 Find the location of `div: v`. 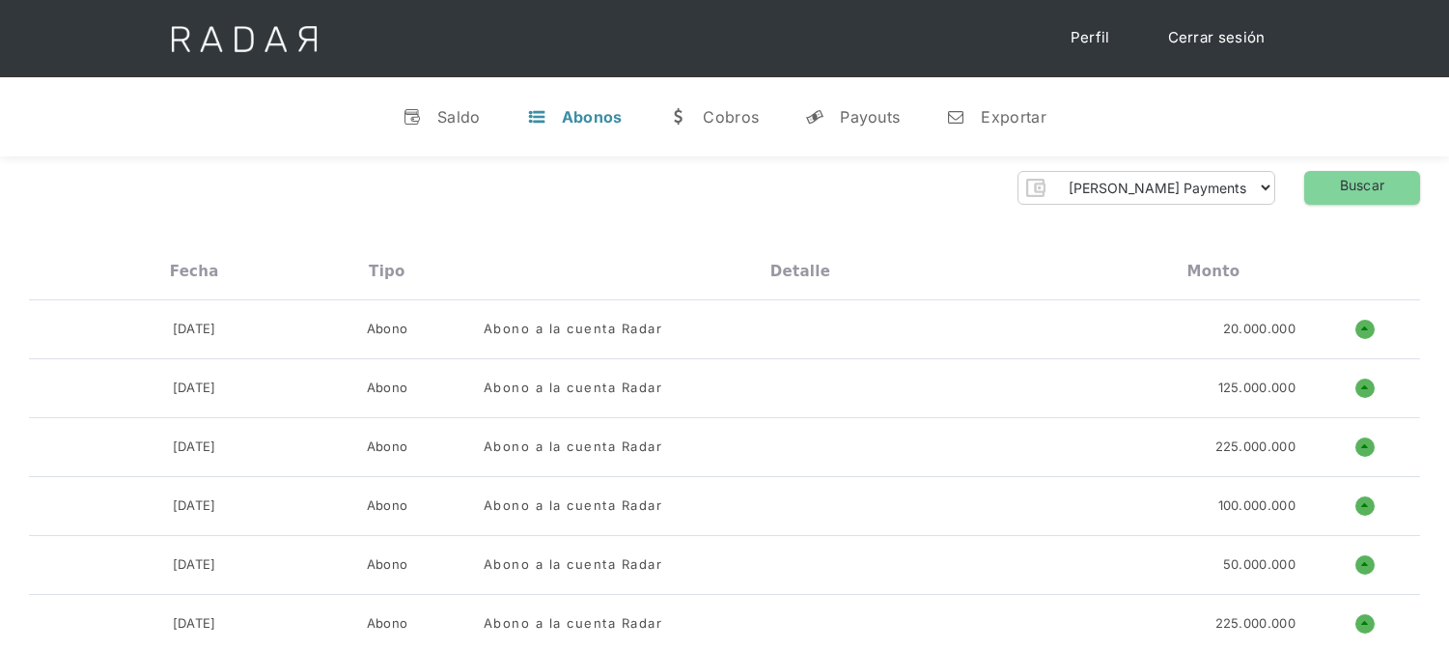

div: v is located at coordinates (412, 117).